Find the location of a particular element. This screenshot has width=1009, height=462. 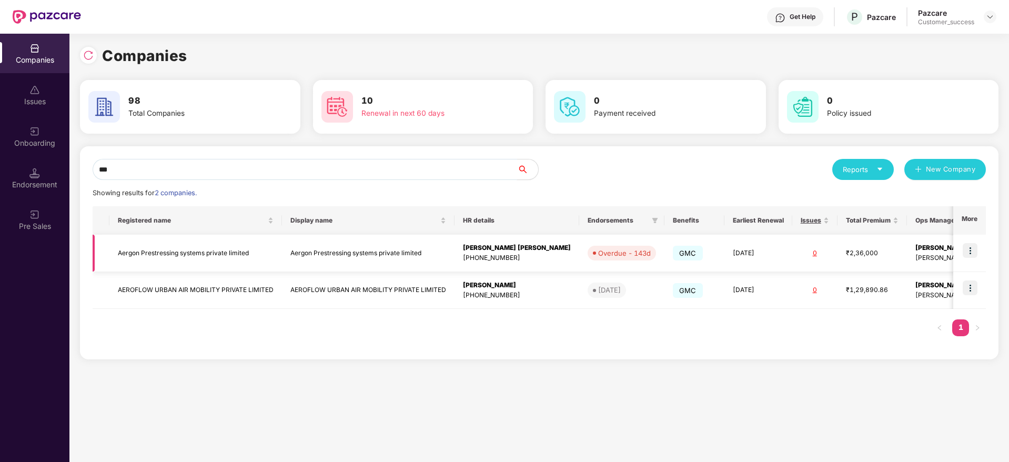

span: plus is located at coordinates (918, 170).